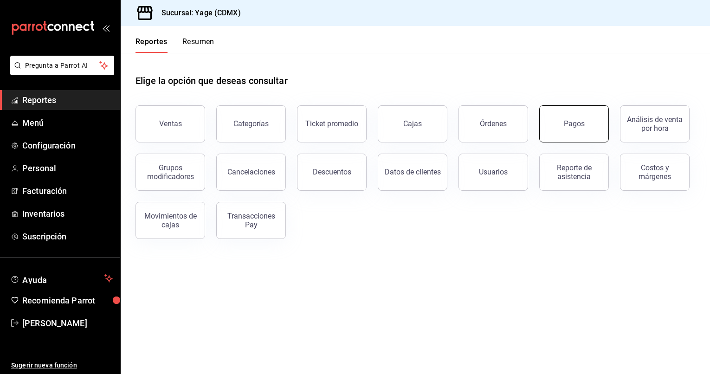 The image size is (710, 374). What do you see at coordinates (67, 236) in the screenshot?
I see `span: Suscripción` at bounding box center [67, 236].